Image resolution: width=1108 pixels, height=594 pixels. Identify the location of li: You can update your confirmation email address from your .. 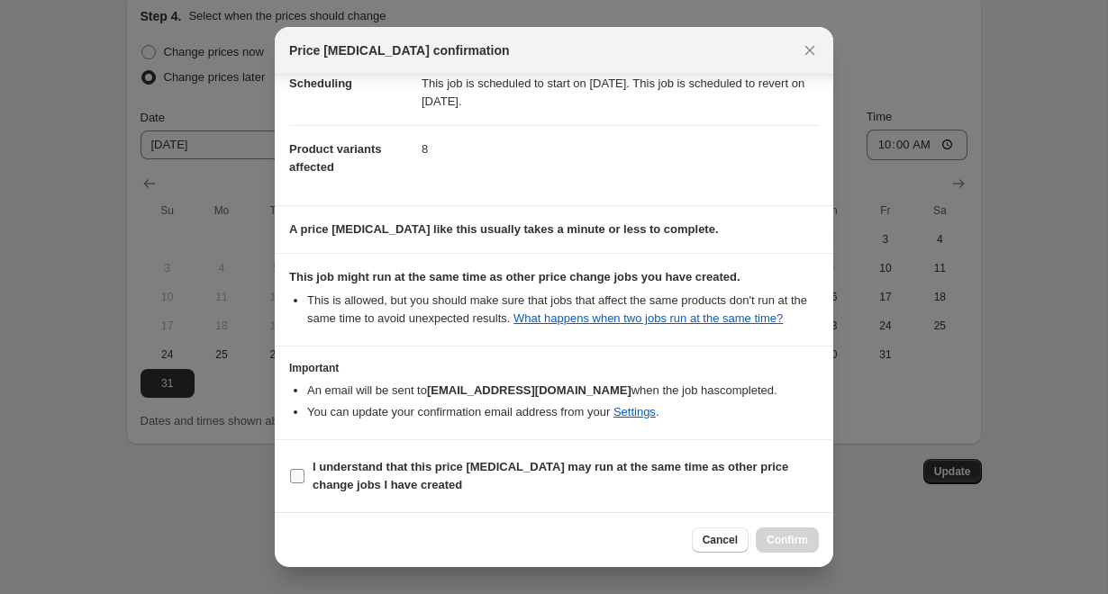
(563, 412).